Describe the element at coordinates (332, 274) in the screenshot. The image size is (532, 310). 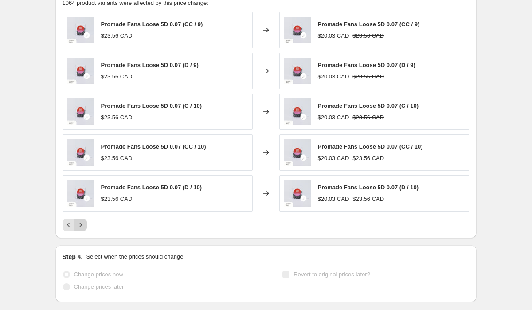
I see `span: Revert to original prices later?` at that location.